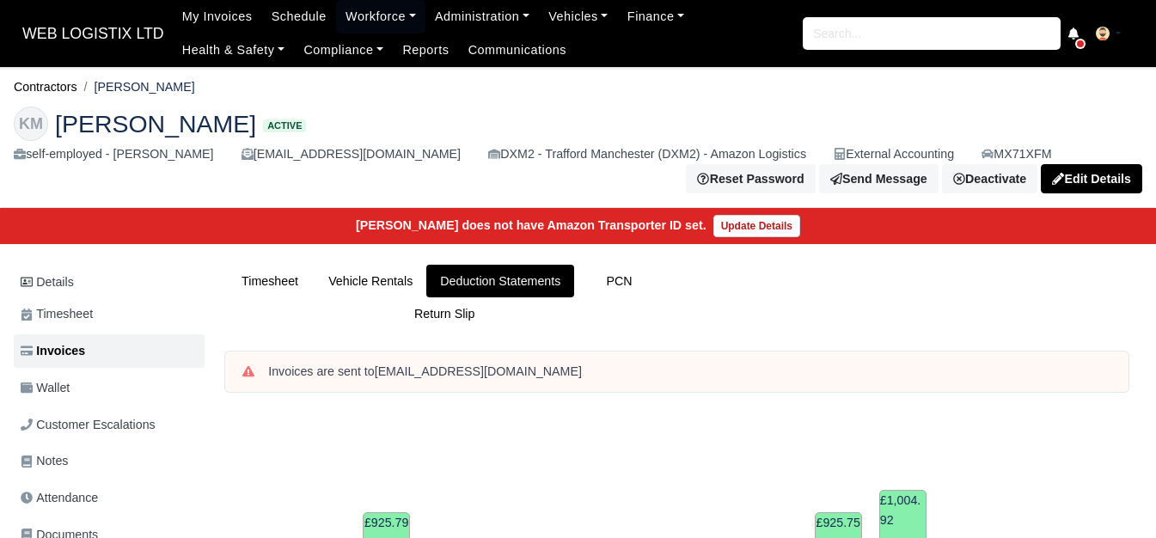 The width and height of the screenshot is (1156, 538). What do you see at coordinates (750, 179) in the screenshot?
I see `button: Reset Password` at bounding box center [750, 179].